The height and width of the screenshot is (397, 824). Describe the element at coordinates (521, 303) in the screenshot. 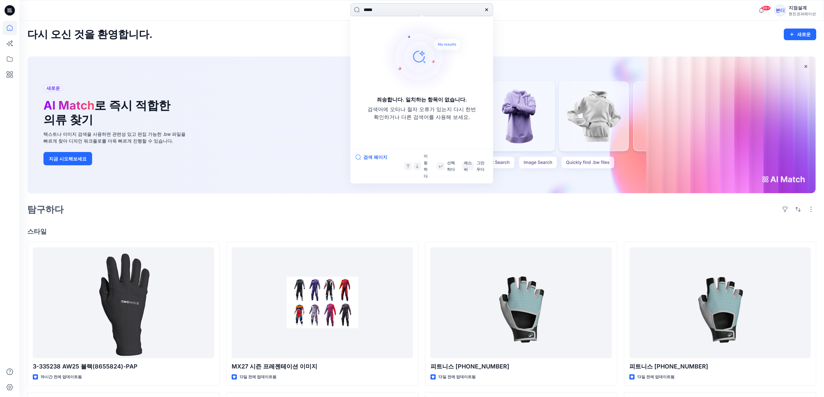

I see `a: 피트니스 900-008-3` at that location.